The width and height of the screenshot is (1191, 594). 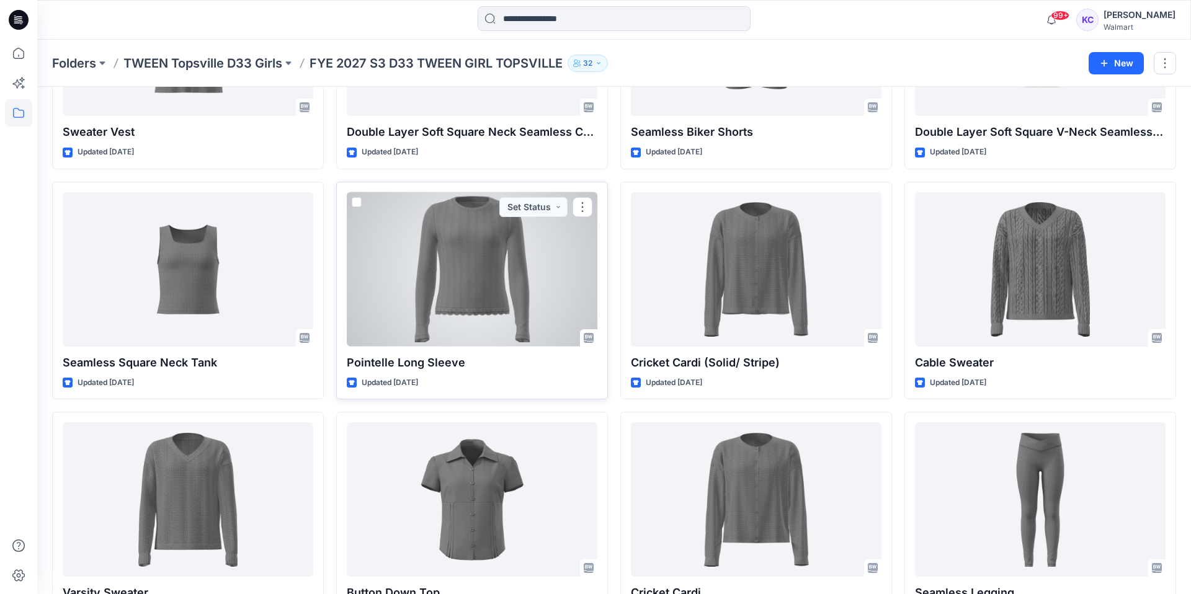 I want to click on p: TWEEN Topsville D33 Girls, so click(x=203, y=63).